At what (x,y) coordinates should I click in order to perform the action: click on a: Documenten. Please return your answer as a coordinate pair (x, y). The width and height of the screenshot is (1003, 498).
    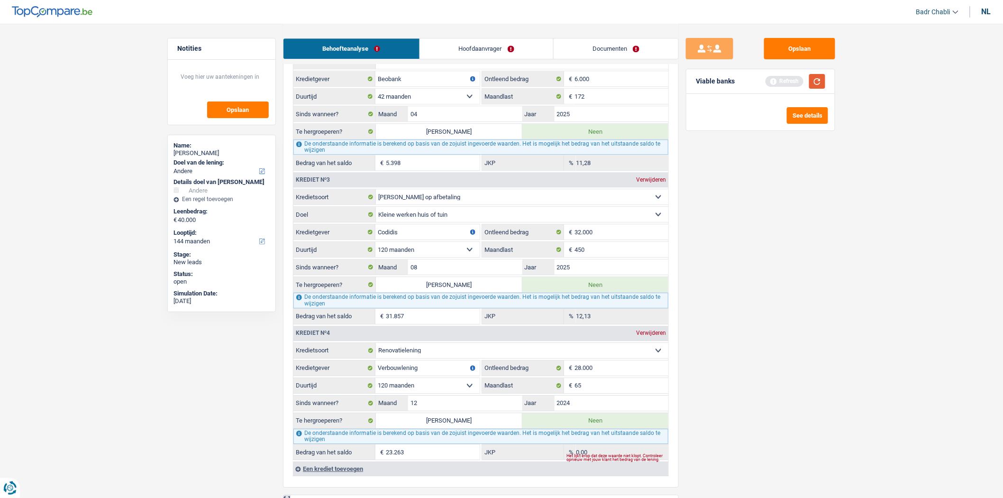
    Looking at the image, I should click on (616, 48).